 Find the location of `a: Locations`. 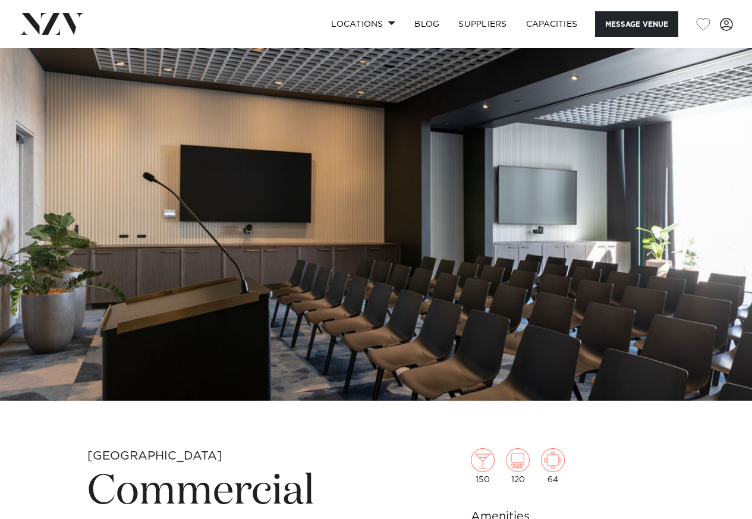

a: Locations is located at coordinates (363, 24).